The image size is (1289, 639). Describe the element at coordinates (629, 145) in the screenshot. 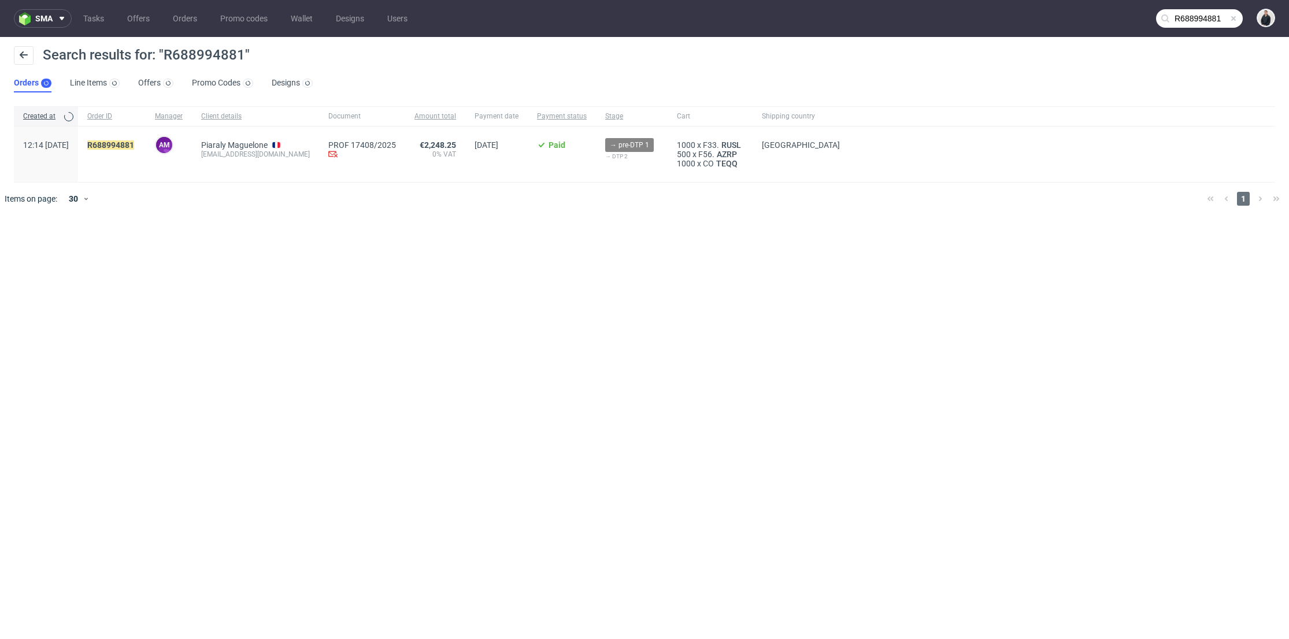

I see `span: → pre-DTP 1` at that location.